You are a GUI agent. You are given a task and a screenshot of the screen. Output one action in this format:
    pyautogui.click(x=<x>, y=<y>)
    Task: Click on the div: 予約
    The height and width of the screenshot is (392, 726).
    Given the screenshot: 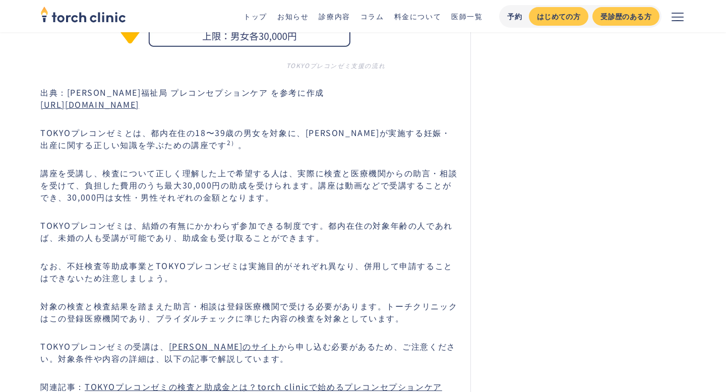 What is the action you would take?
    pyautogui.click(x=515, y=16)
    